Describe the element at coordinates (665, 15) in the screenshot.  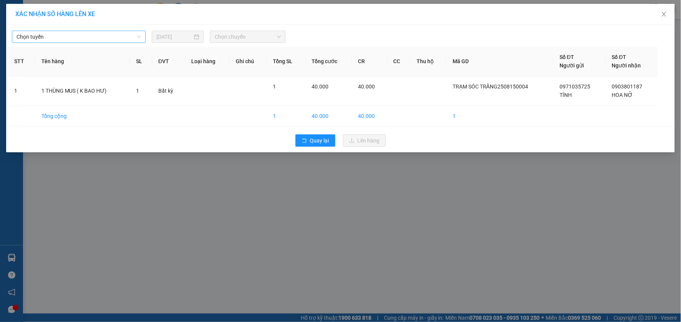
I see `button: Close` at that location.